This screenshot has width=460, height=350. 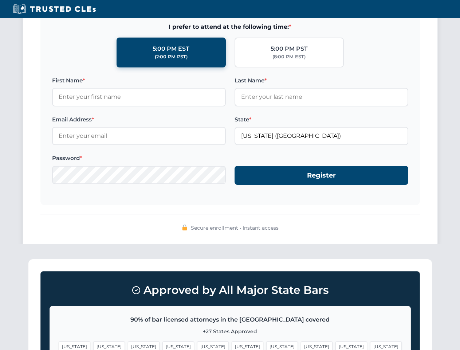 What do you see at coordinates (139, 136) in the screenshot?
I see `input: Enter your email` at bounding box center [139, 136].